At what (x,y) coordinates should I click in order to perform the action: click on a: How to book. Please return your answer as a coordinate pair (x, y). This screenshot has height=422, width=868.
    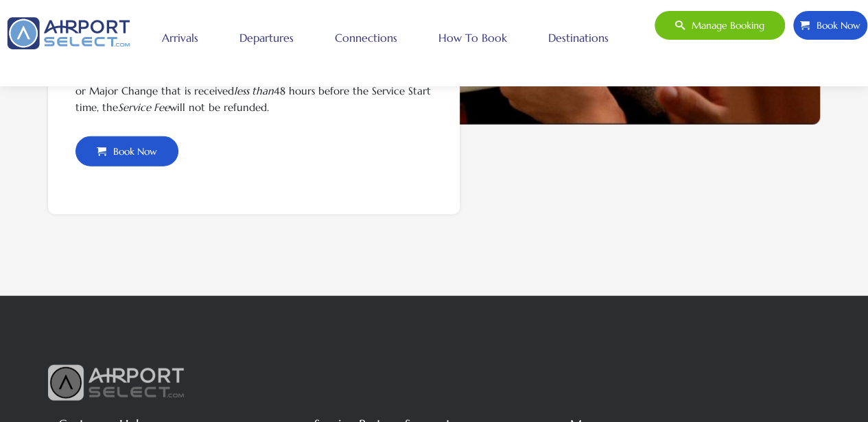
    Looking at the image, I should click on (473, 38).